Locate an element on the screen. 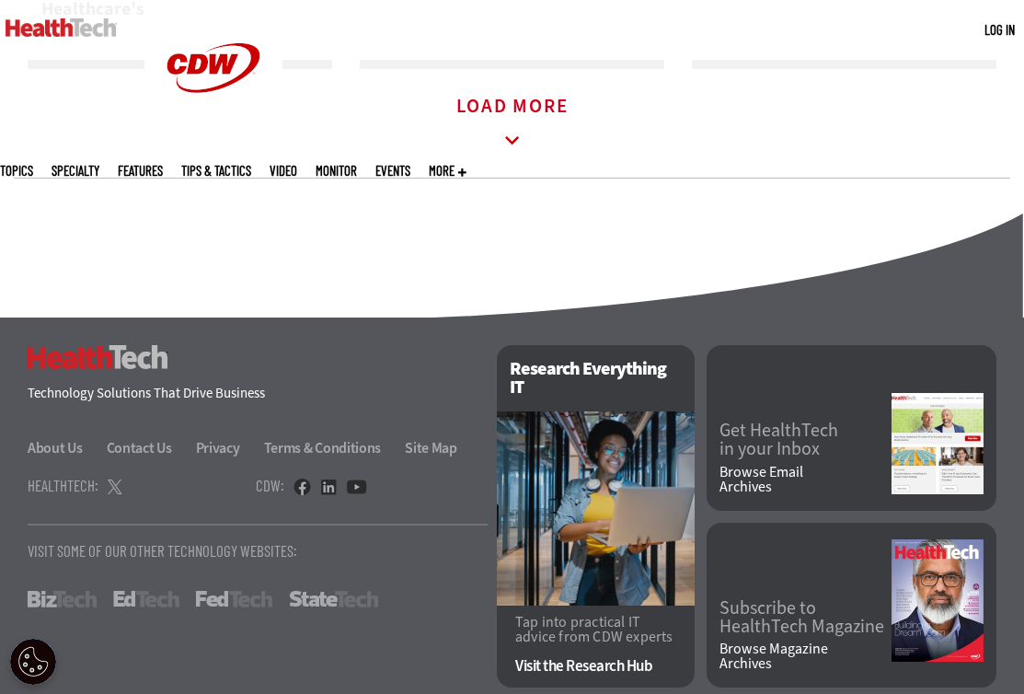 The height and width of the screenshot is (694, 1024). p: Visit Some Of Our Other Technology Websites: is located at coordinates (258, 550).